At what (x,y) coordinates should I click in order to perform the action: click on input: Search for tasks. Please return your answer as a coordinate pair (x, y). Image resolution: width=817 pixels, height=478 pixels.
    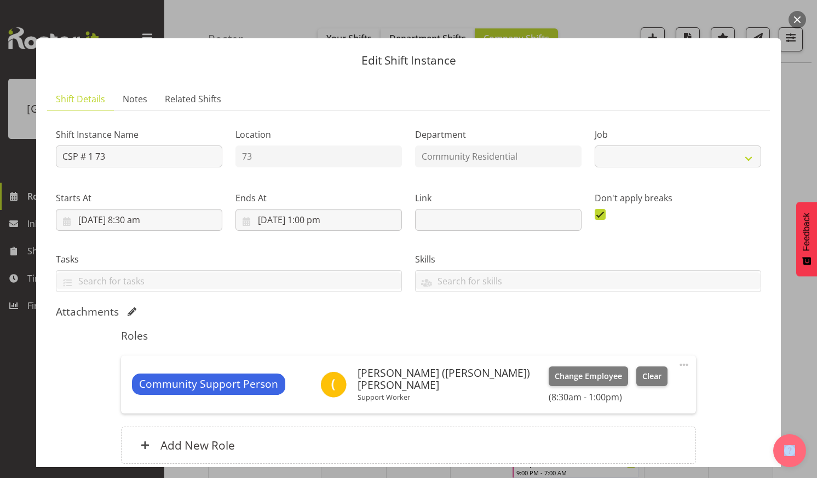
    Looking at the image, I should click on (229, 281).